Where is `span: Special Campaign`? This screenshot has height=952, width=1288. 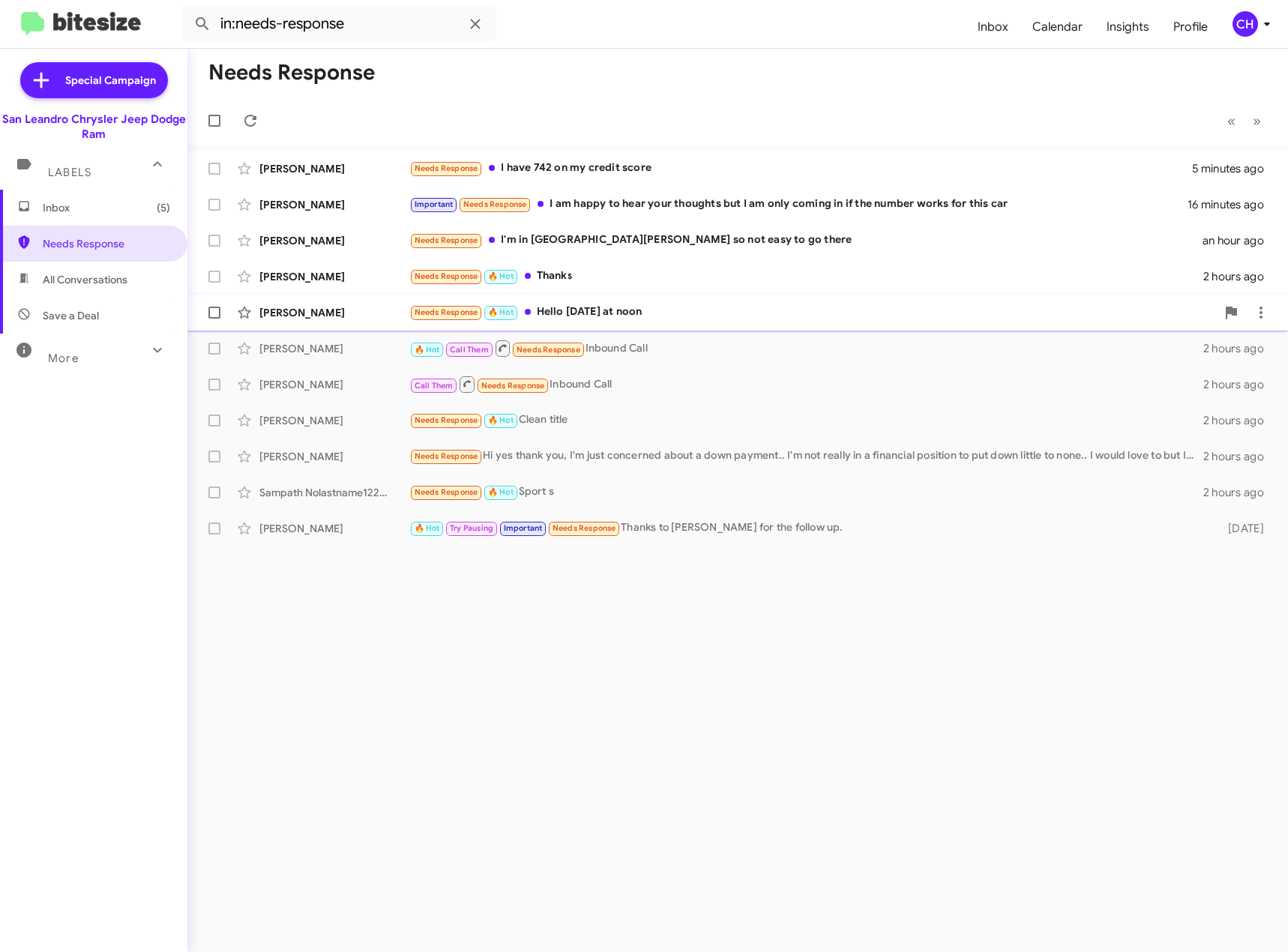 span: Special Campaign is located at coordinates (111, 80).